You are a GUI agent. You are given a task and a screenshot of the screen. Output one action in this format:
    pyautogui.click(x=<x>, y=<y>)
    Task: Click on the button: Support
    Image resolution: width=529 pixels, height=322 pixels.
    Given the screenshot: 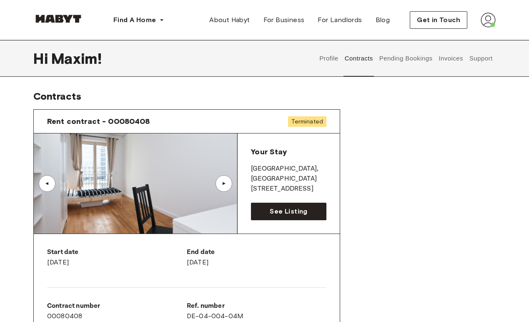 What is the action you would take?
    pyautogui.click(x=480, y=58)
    